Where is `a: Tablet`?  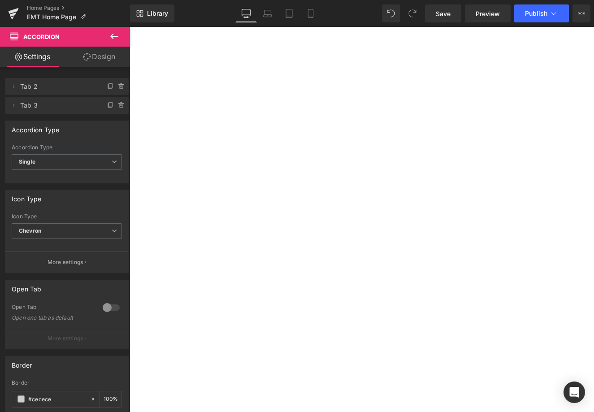 a: Tablet is located at coordinates (289, 13).